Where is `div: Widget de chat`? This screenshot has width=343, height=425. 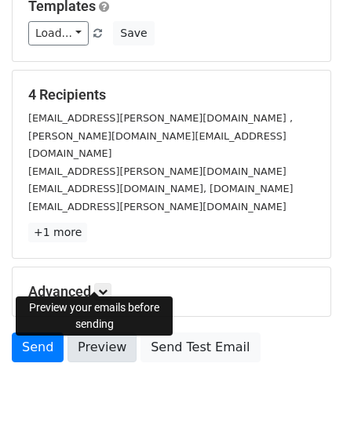 div: Widget de chat is located at coordinates (304, 388).